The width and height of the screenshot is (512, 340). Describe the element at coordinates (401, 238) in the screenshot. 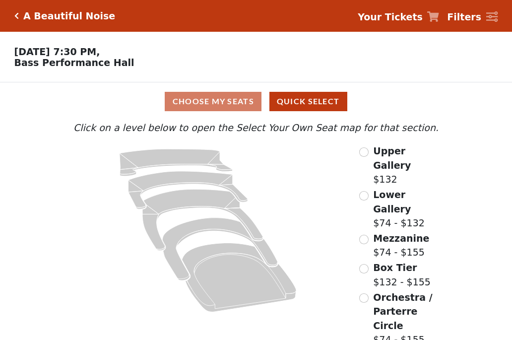

I see `span: Mezzanine` at that location.